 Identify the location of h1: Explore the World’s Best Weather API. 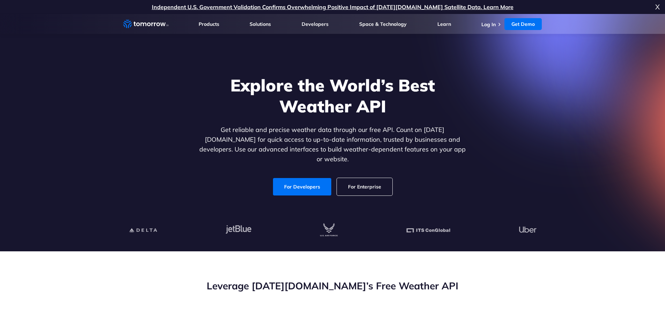
(333, 96).